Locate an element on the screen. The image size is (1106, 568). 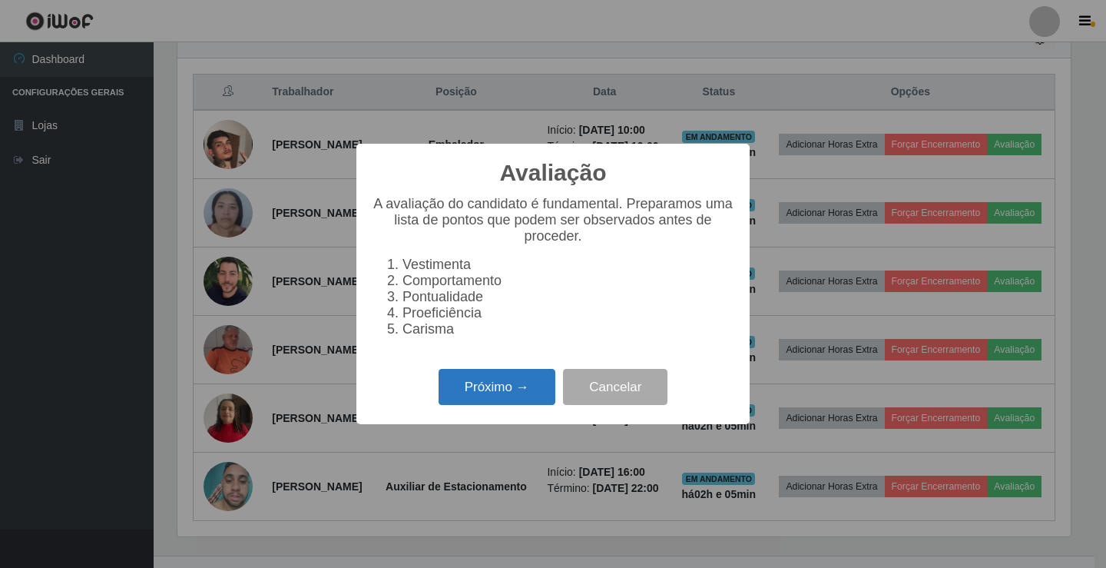
li: Carisma is located at coordinates (569, 329).